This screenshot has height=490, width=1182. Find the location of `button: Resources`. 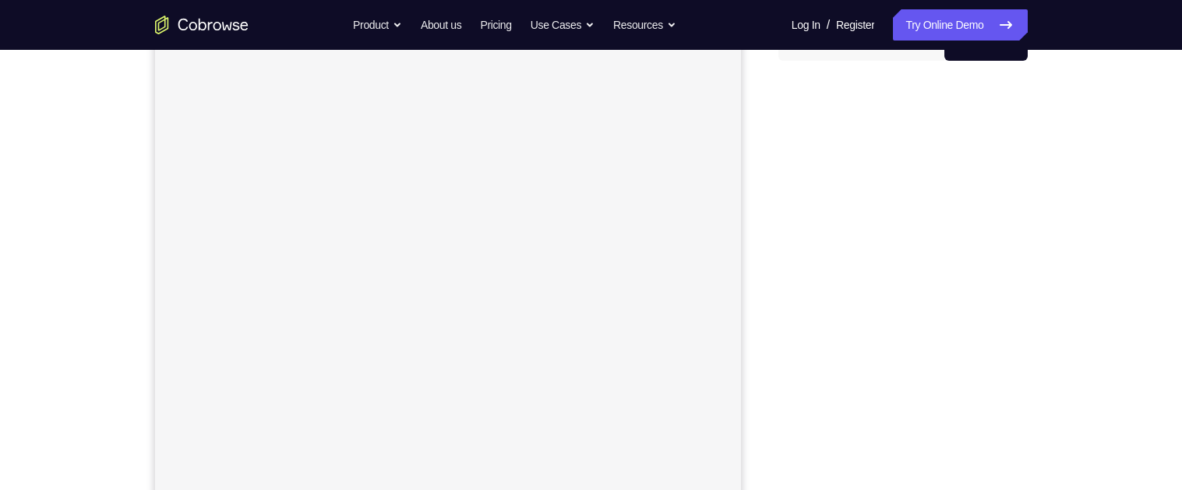

button: Resources is located at coordinates (644, 25).